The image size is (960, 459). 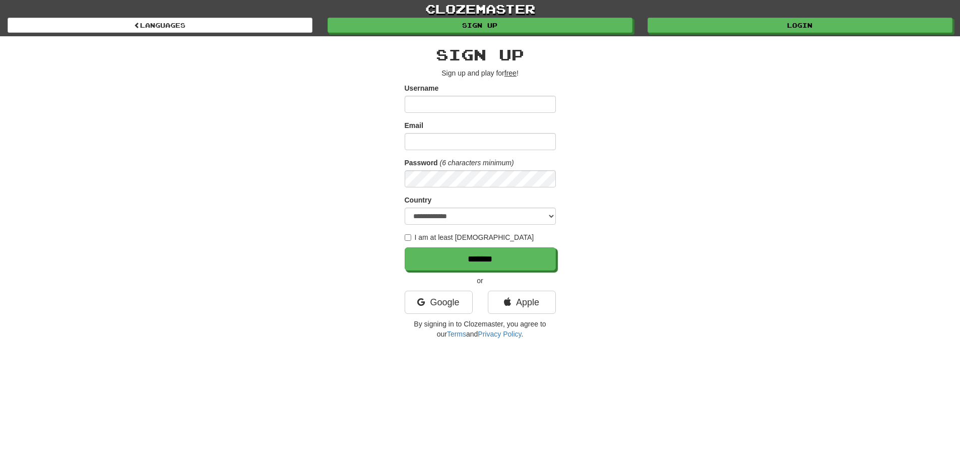 What do you see at coordinates (480, 329) in the screenshot?
I see `p: By signing in to Clozemaster, you agree to our and .` at bounding box center [480, 329].